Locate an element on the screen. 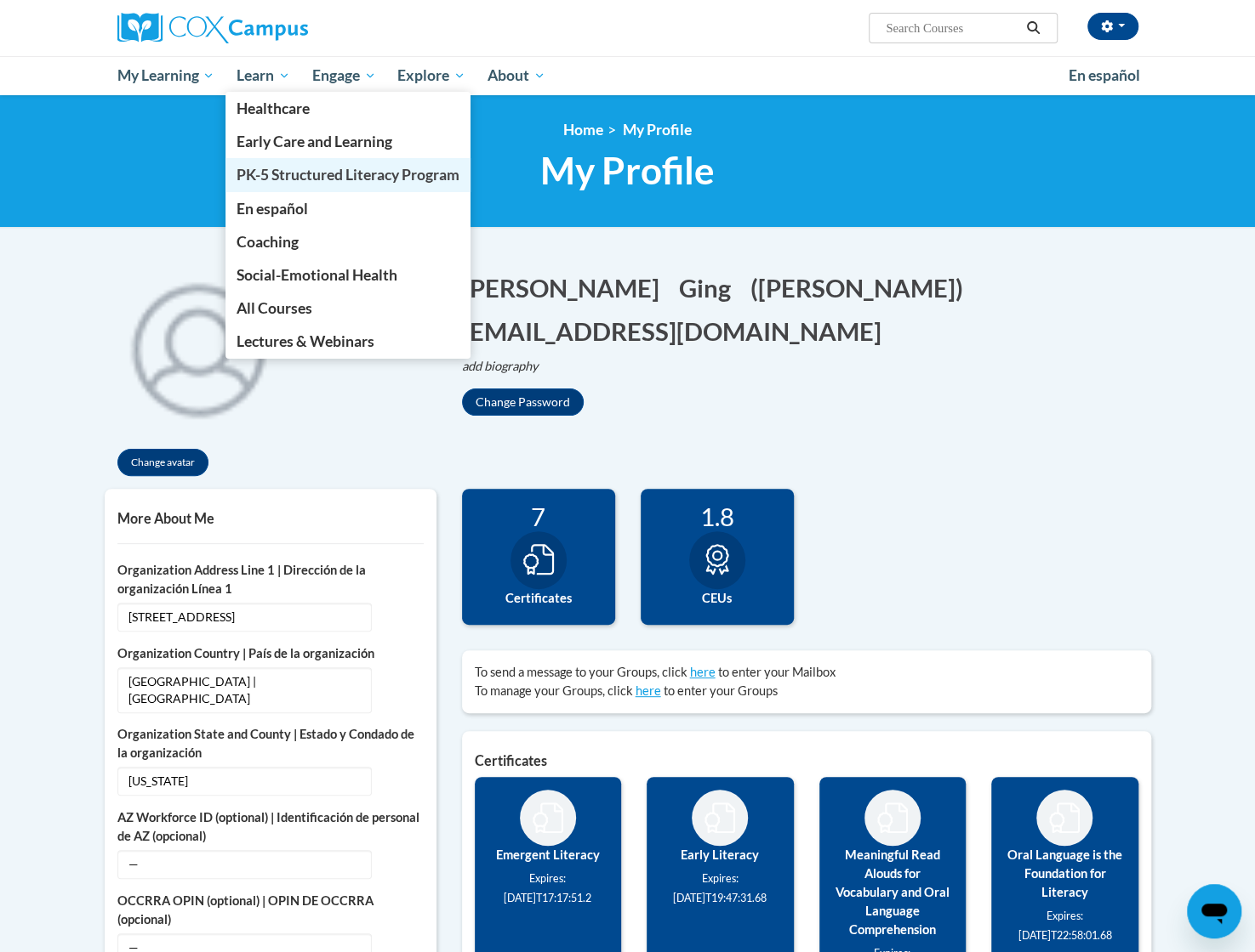  button: Edit email address is located at coordinates (677, 331).